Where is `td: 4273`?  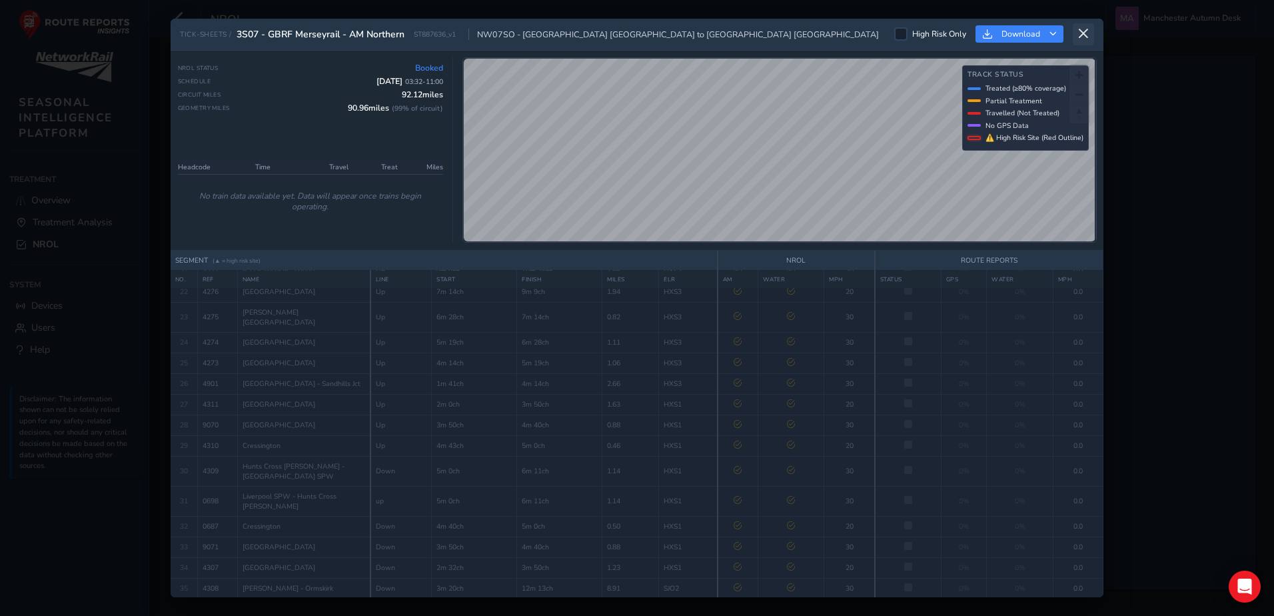 td: 4273 is located at coordinates (217, 362).